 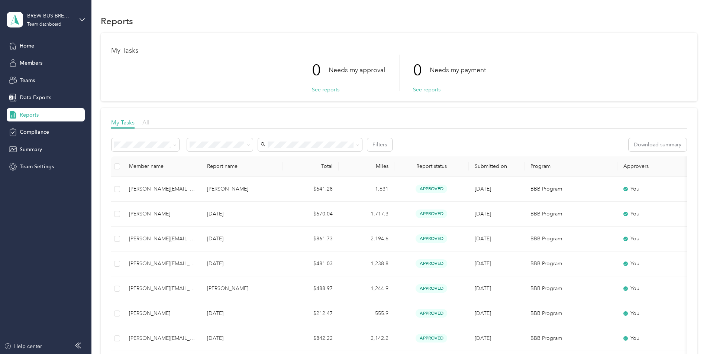 I want to click on td: 1,631, so click(x=366, y=189).